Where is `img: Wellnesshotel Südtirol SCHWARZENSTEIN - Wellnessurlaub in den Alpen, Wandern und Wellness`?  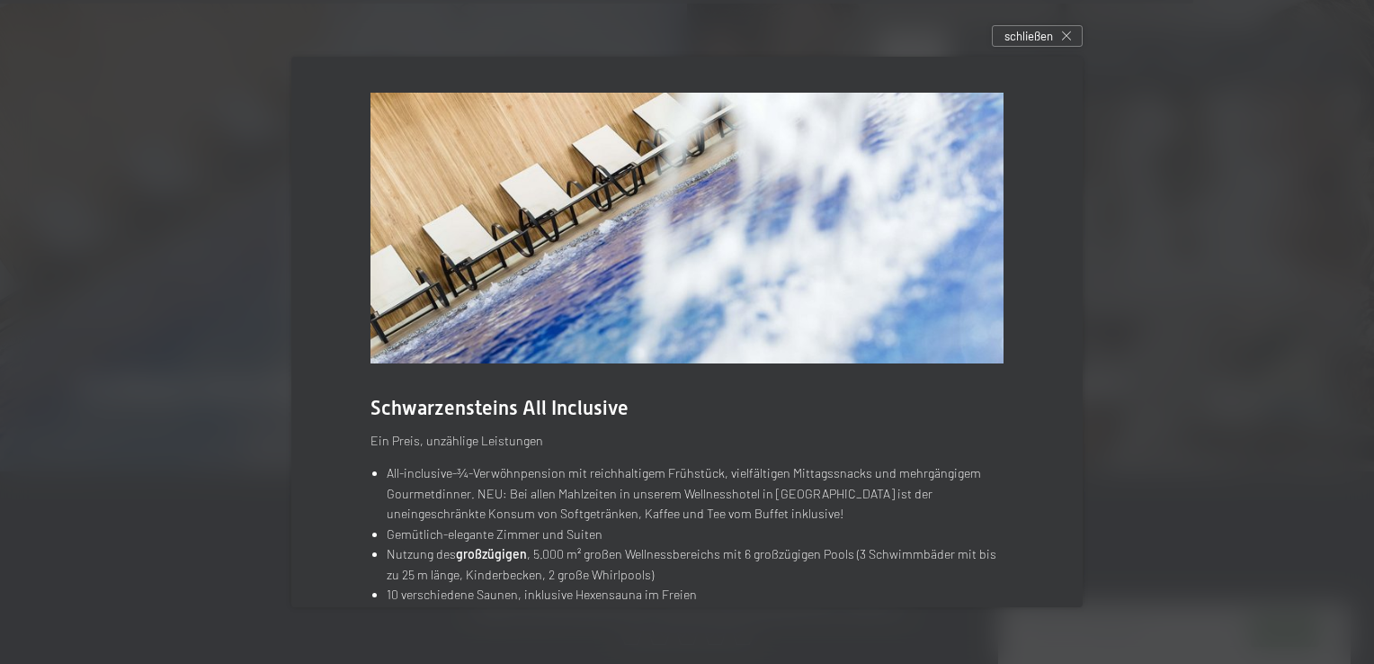 img: Wellnesshotel Südtirol SCHWARZENSTEIN - Wellnessurlaub in den Alpen, Wandern und Wellness is located at coordinates (687, 227).